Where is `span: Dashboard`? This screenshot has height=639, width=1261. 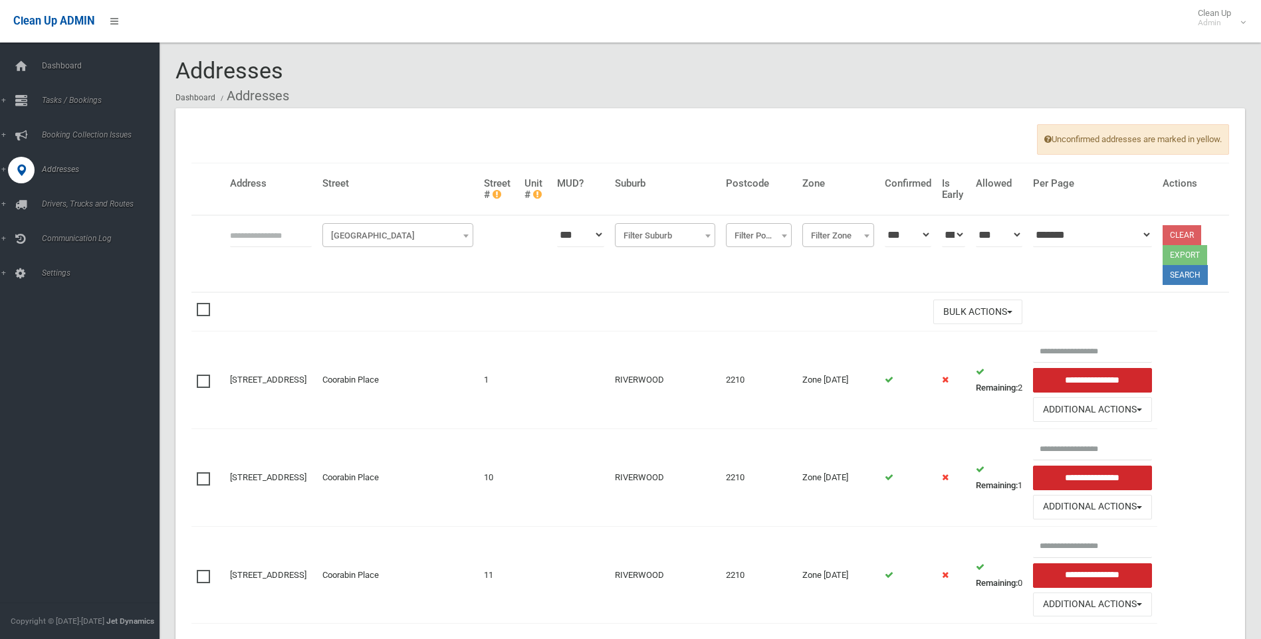 span: Dashboard is located at coordinates (104, 66).